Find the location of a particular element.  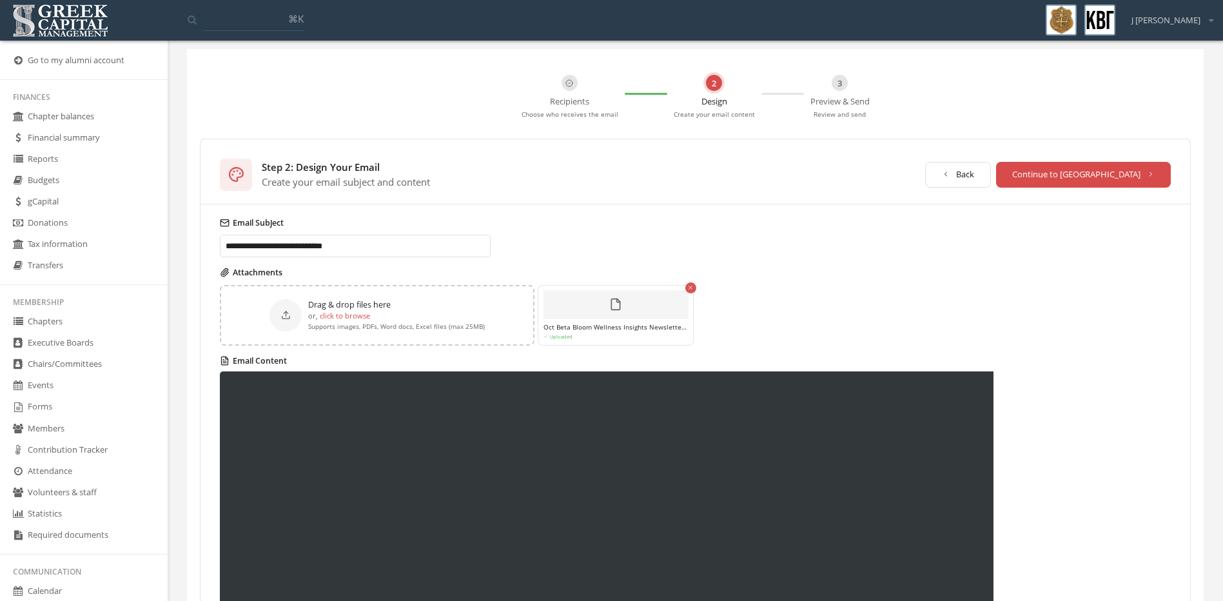

label: Email Subject is located at coordinates (355, 223).